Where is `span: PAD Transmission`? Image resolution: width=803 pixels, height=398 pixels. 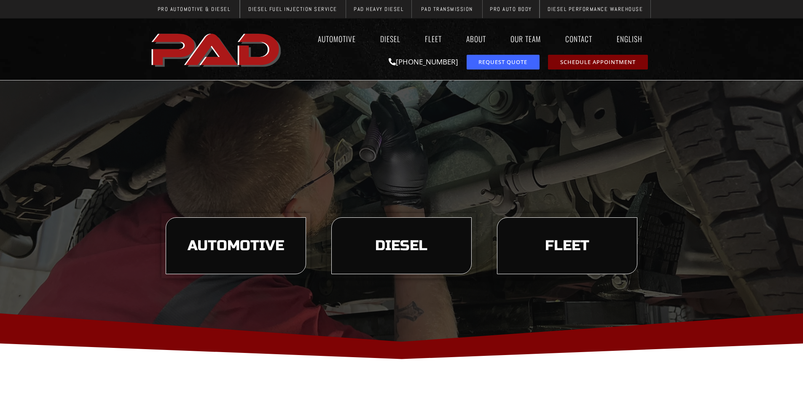 span: PAD Transmission is located at coordinates (447, 9).